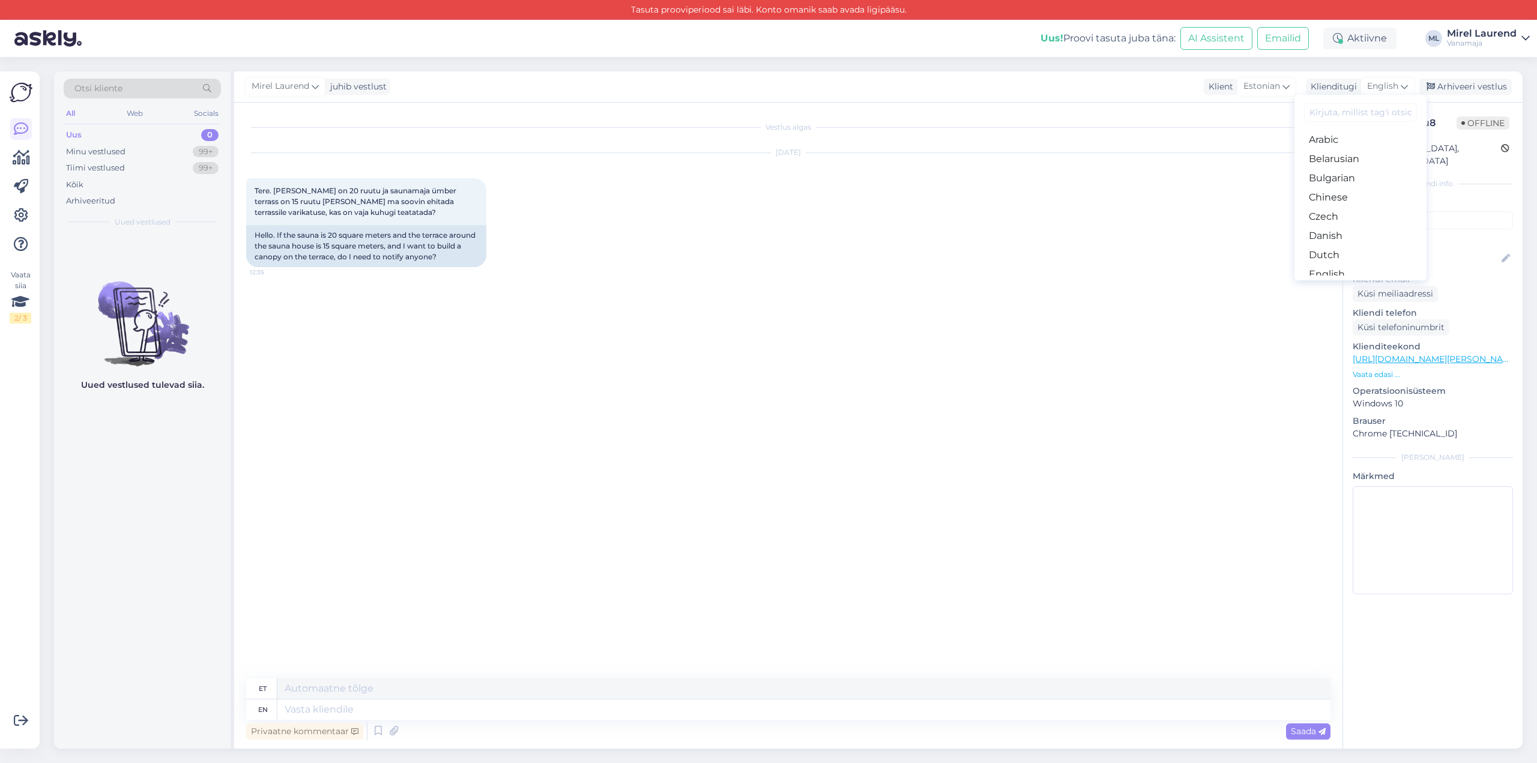 Image resolution: width=1537 pixels, height=763 pixels. Describe the element at coordinates (366, 246) in the screenshot. I see `div: Hello. If the sauna is 20 square meters and the terrace around the sauna house is 15 square meter...` at that location.